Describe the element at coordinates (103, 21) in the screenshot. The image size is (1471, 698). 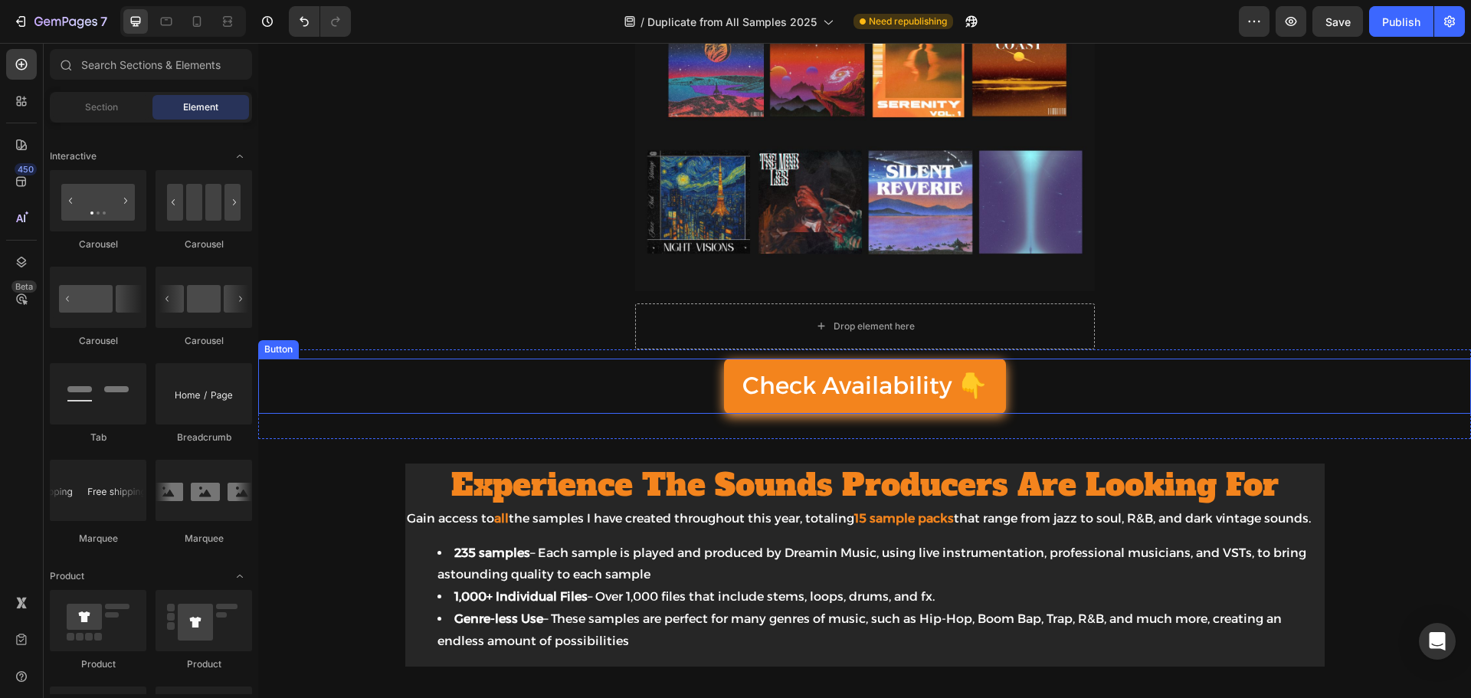
I see `p: 7` at that location.